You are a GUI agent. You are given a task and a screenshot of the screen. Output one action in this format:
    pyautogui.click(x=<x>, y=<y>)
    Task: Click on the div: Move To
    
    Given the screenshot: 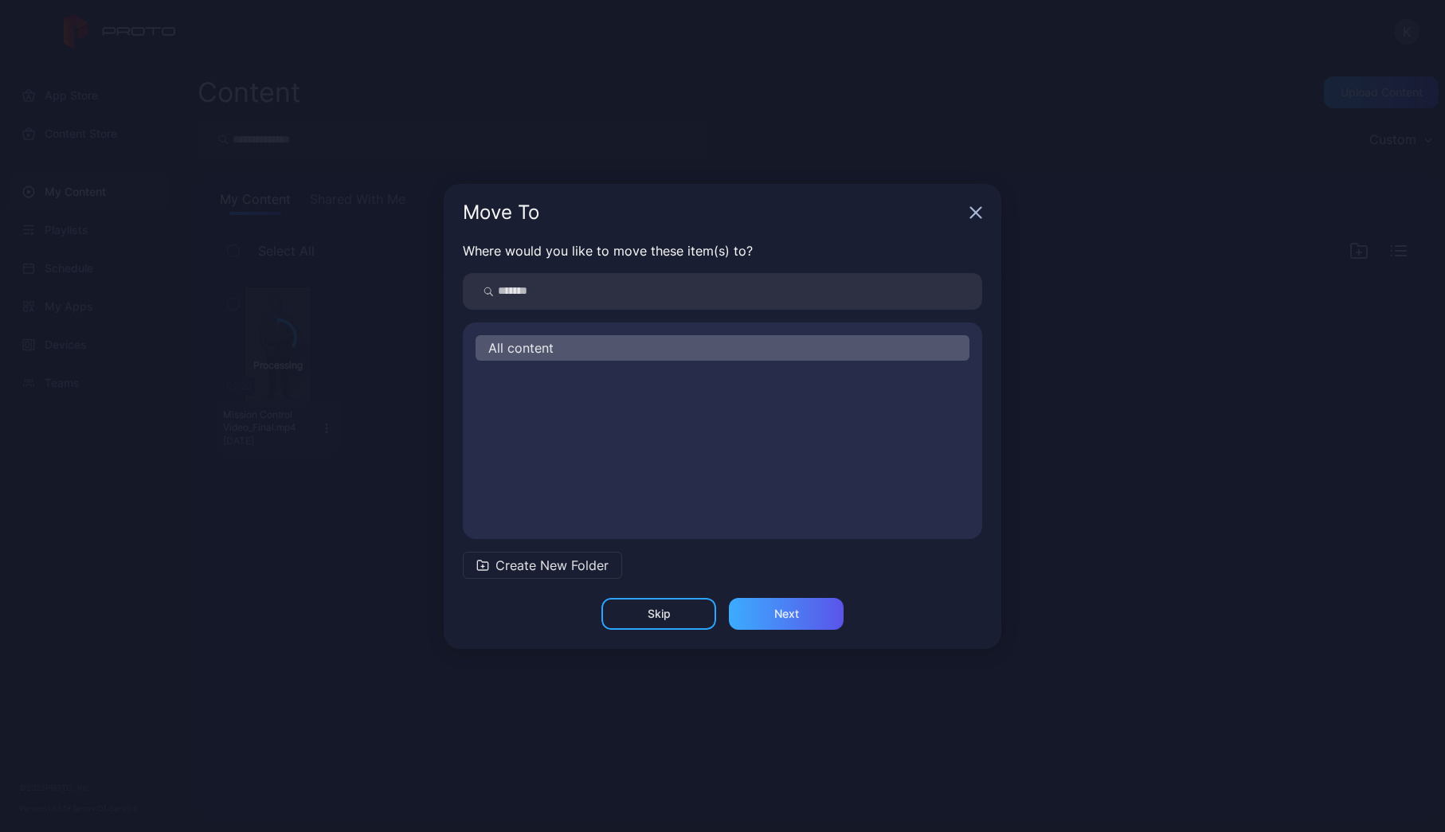 What is the action you would take?
    pyautogui.click(x=713, y=213)
    